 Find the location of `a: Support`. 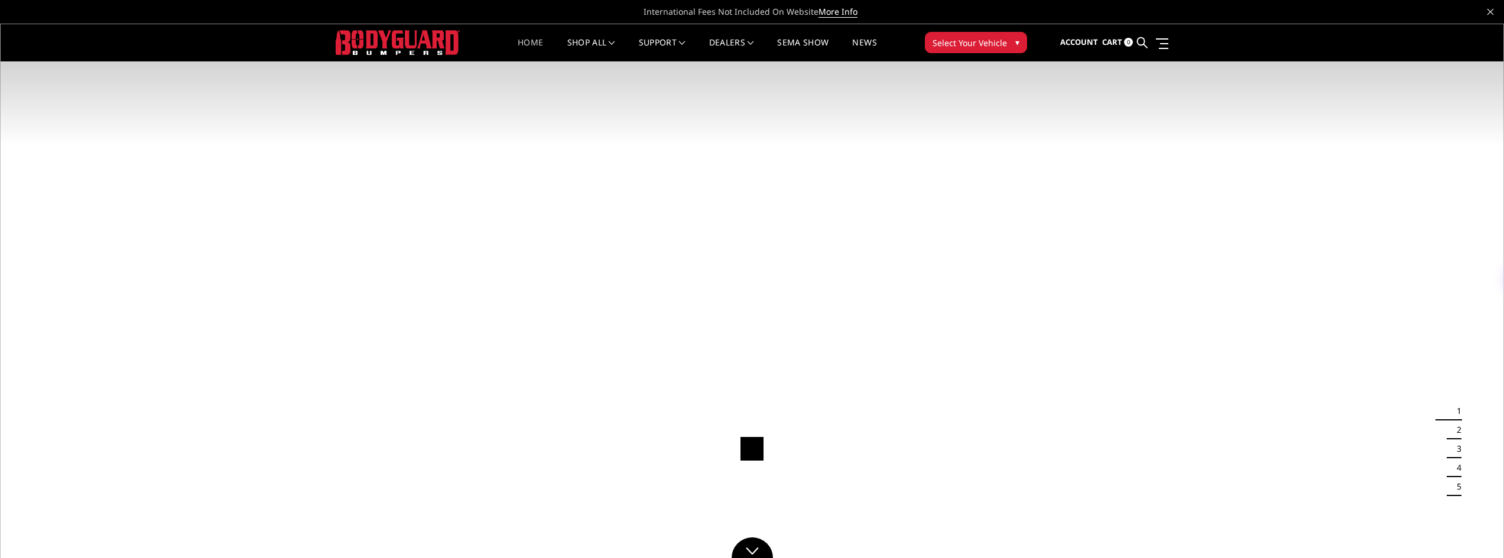

a: Support is located at coordinates (662, 50).